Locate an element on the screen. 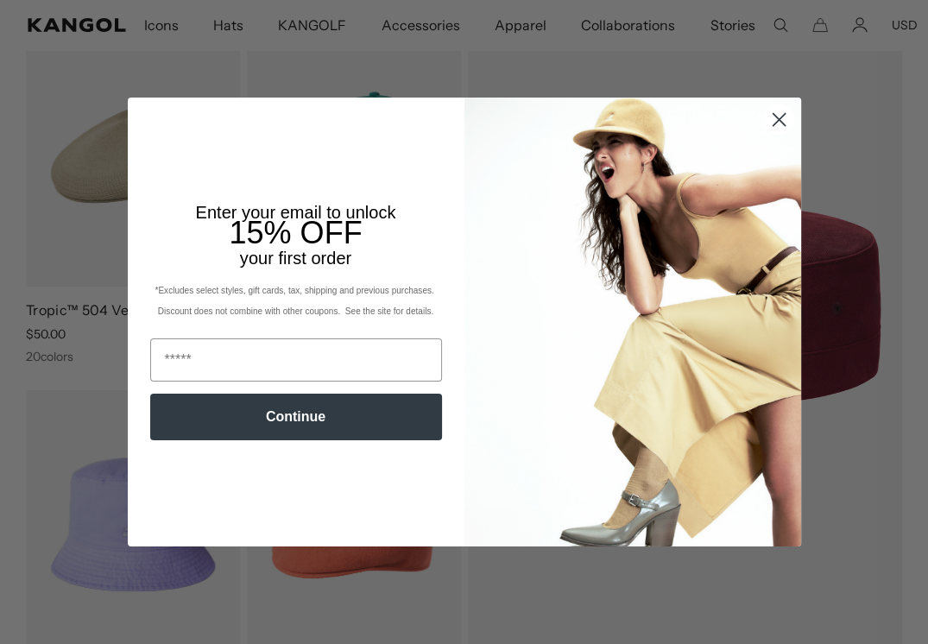 Image resolution: width=928 pixels, height=644 pixels. span: Enter your email to unlock is located at coordinates (296, 212).